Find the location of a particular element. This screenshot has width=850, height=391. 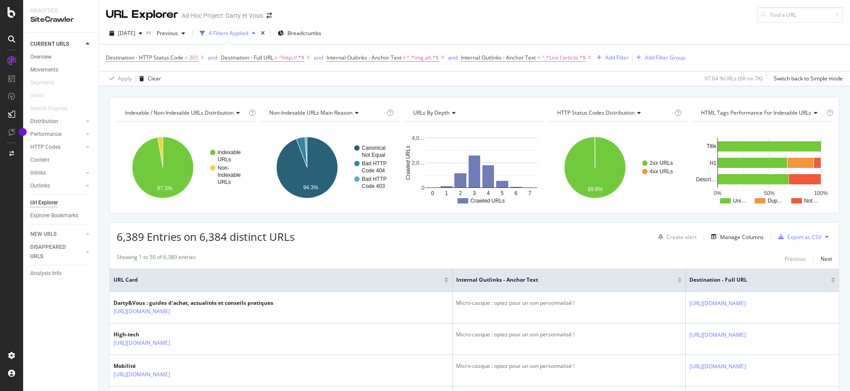

text: 2xx URLs is located at coordinates (661, 163).